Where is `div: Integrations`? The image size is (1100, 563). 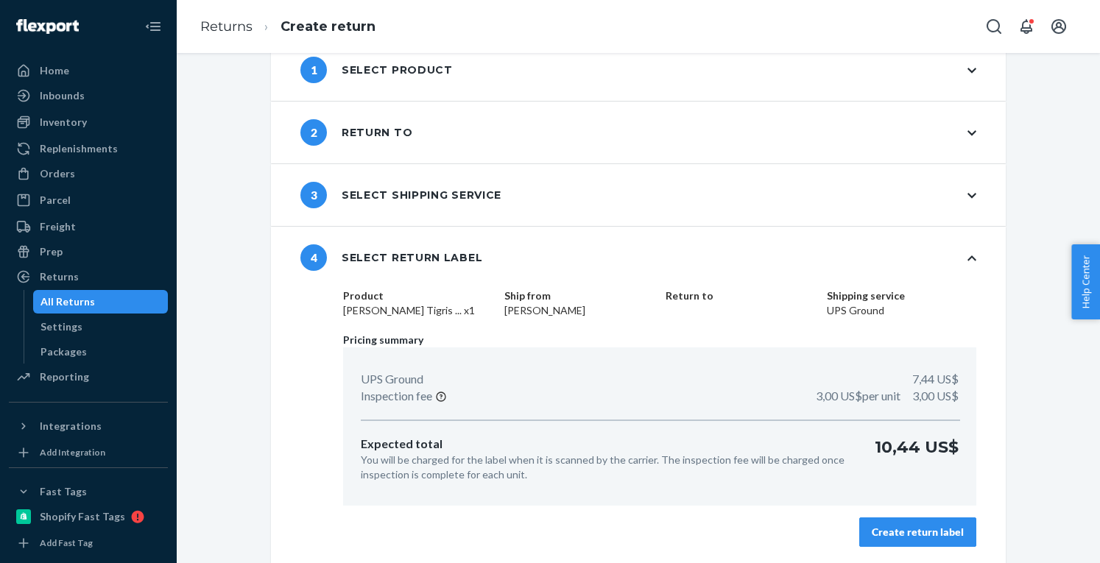
div: Integrations is located at coordinates (71, 426).